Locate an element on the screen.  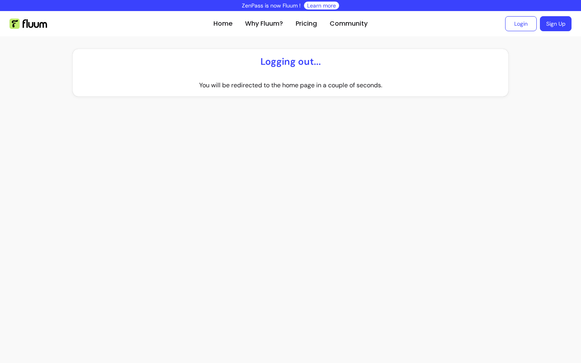
a: Sign Up is located at coordinates (555, 24).